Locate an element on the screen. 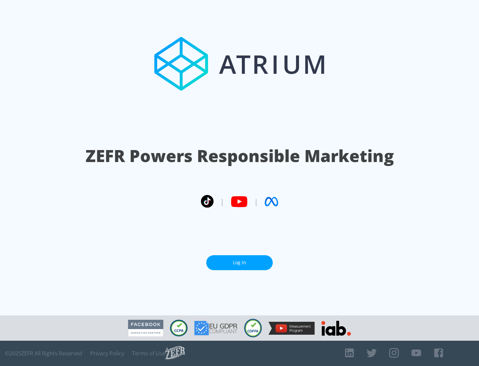 This screenshot has width=479, height=366. h1: ZEFR Powers Responsible Marketing is located at coordinates (239, 156).